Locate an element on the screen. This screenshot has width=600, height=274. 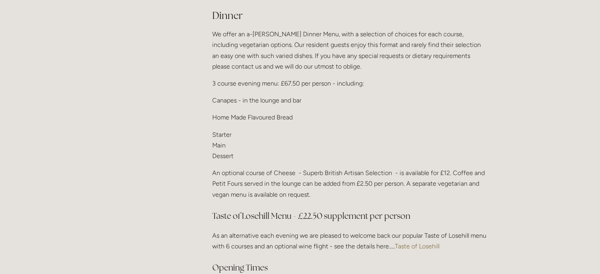
h3: Taste of Losehill Menu - £22.50 supplement per person is located at coordinates (350, 216).